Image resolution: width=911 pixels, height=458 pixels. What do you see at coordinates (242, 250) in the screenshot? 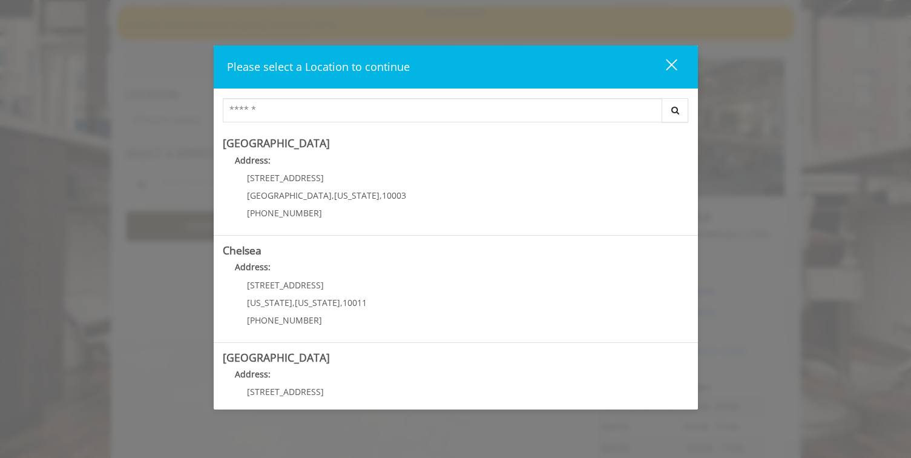
I see `b: Chelsea` at bounding box center [242, 250].